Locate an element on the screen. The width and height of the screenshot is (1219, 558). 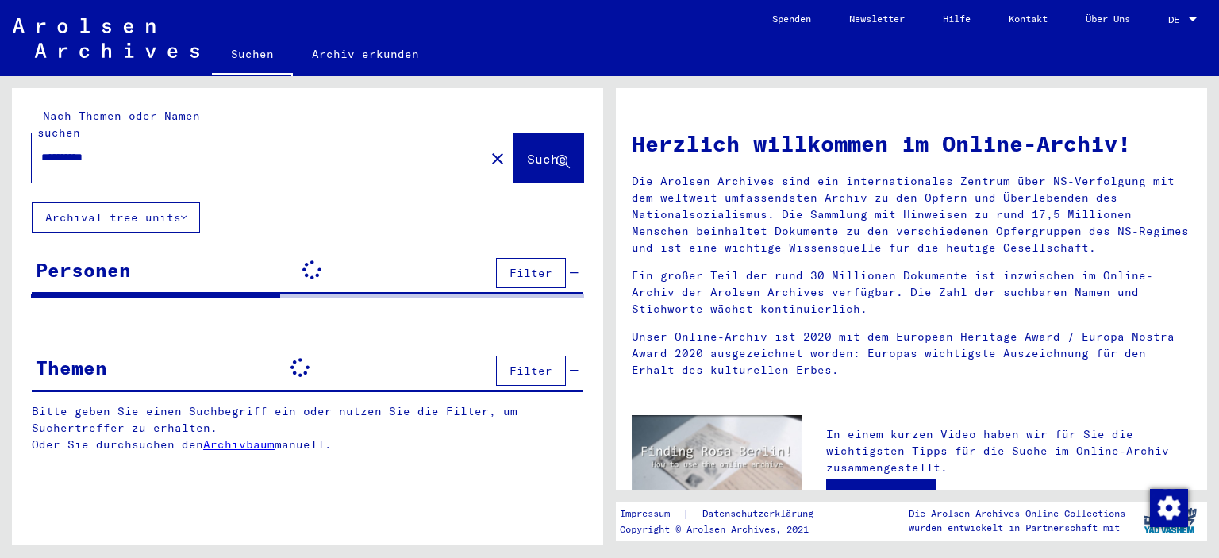
p: Unser Online-Archiv ist 2020 mit dem European Heritage Award / Europa Nostra Award 2020 ausgezeic... is located at coordinates (911, 353).